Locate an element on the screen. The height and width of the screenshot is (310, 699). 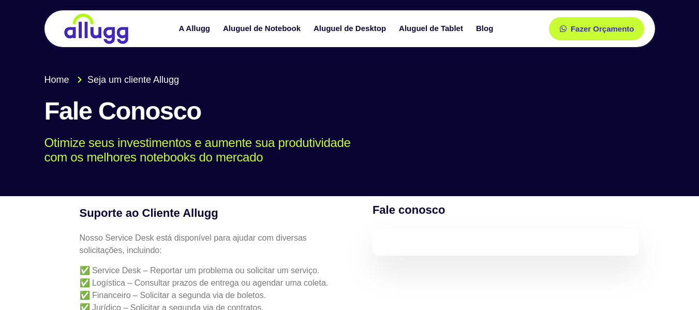
h4: Suporte ao Cliente Allugg is located at coordinates (211, 213).